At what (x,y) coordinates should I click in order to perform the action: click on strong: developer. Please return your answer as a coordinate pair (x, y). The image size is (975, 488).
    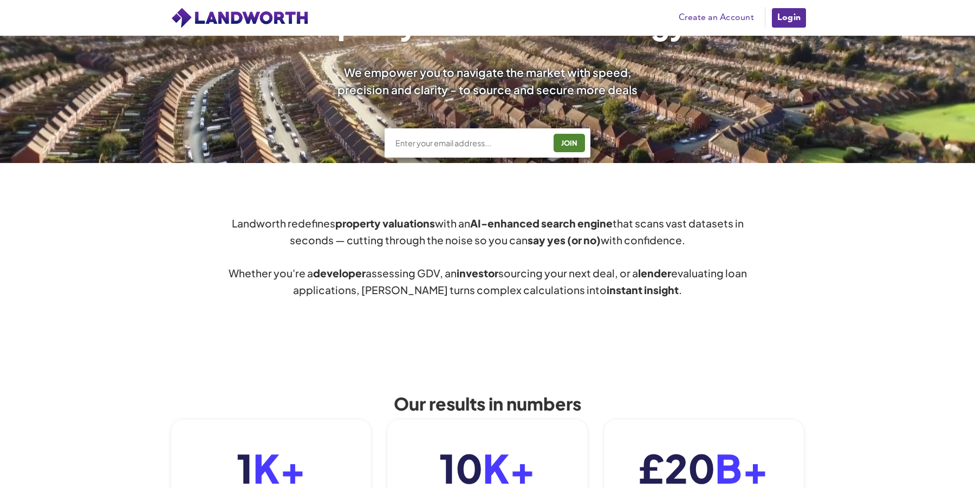
    Looking at the image, I should click on (339, 273).